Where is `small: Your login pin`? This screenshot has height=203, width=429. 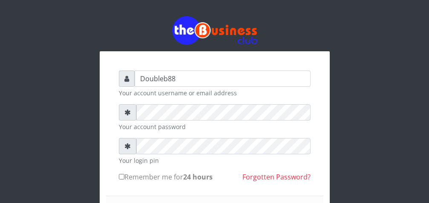
small: Your login pin is located at coordinates (215, 160).